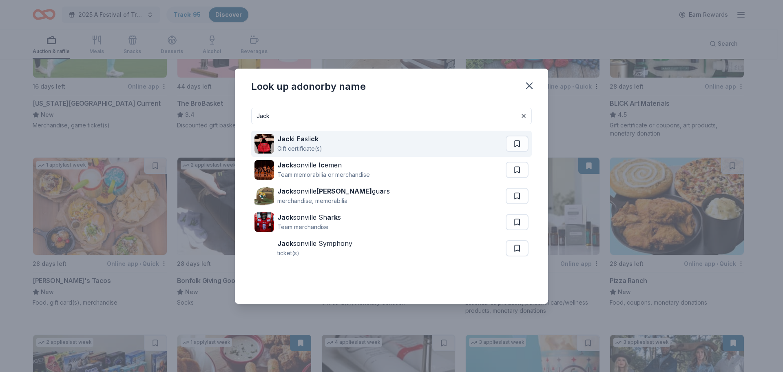 The height and width of the screenshot is (372, 783). What do you see at coordinates (309, 227) in the screenshot?
I see `div: Team merchandise` at bounding box center [309, 227].